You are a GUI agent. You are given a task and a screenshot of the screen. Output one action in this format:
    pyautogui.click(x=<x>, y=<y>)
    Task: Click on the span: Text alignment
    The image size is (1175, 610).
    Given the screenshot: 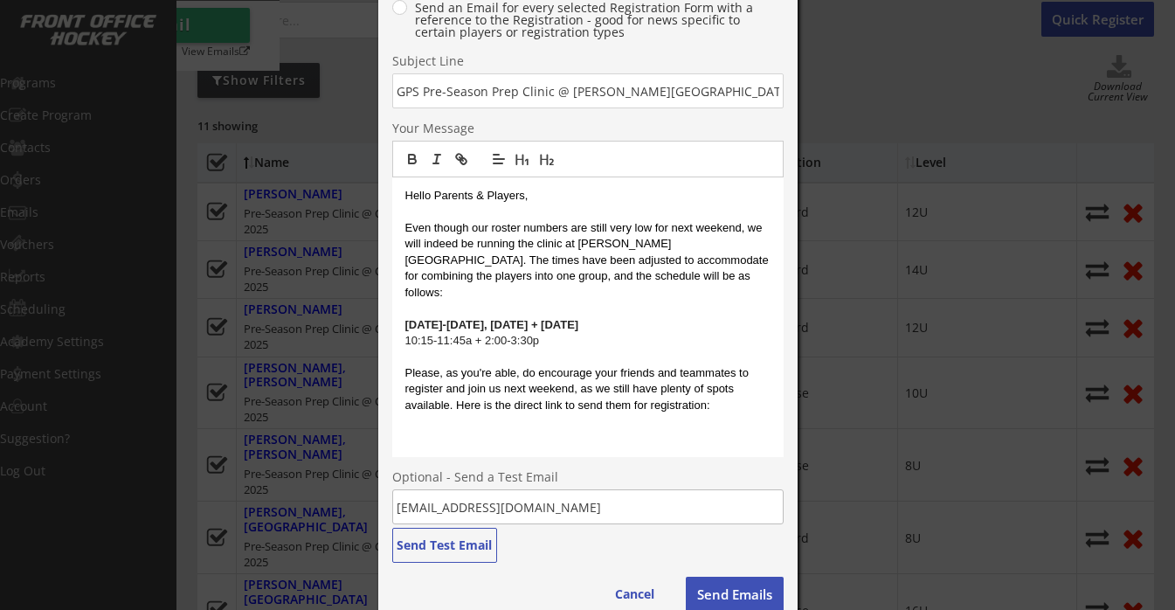 What is the action you would take?
    pyautogui.click(x=499, y=159)
    